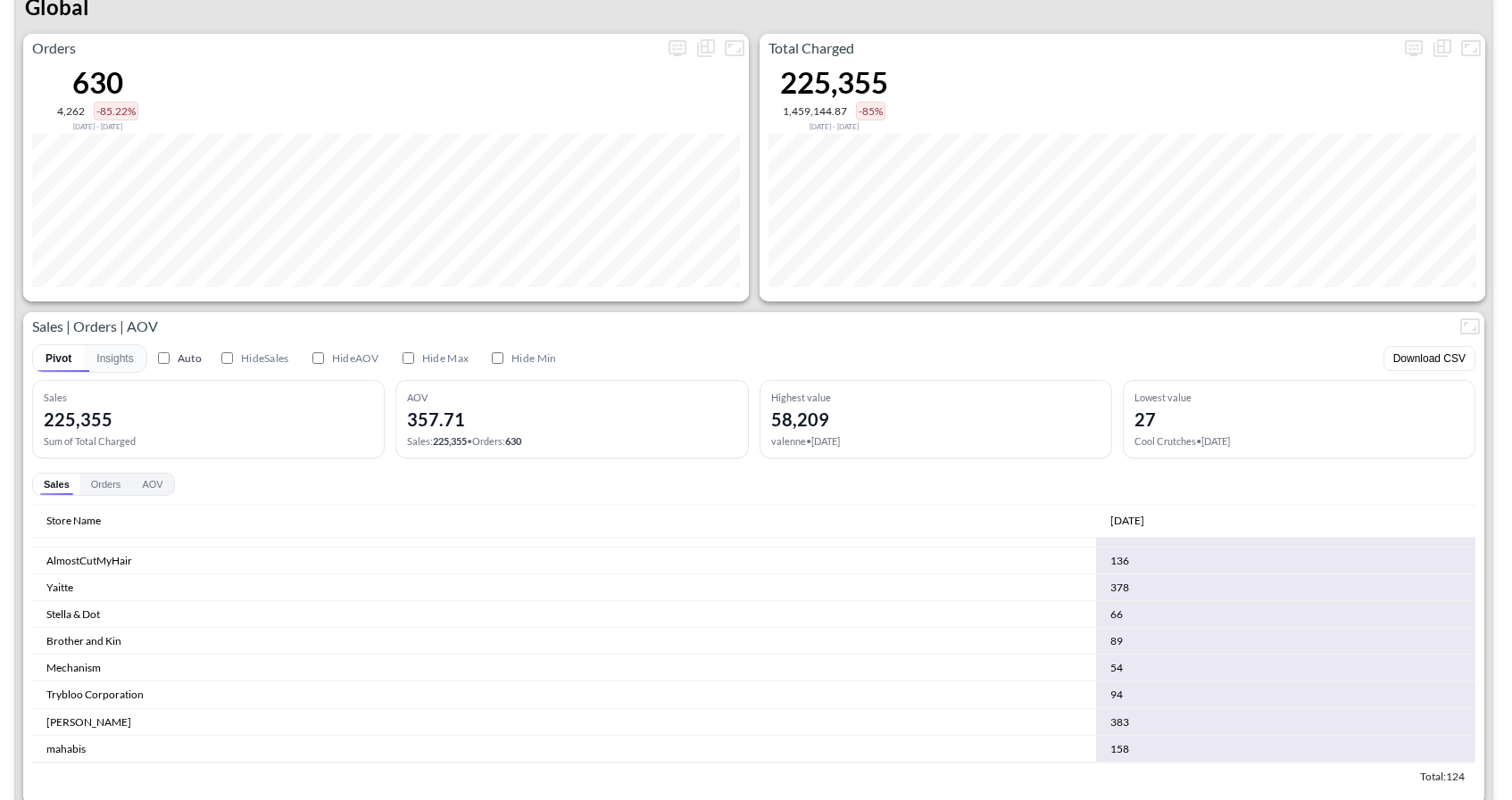  Describe the element at coordinates (450, 441) in the screenshot. I see `span: 225,355` at that location.